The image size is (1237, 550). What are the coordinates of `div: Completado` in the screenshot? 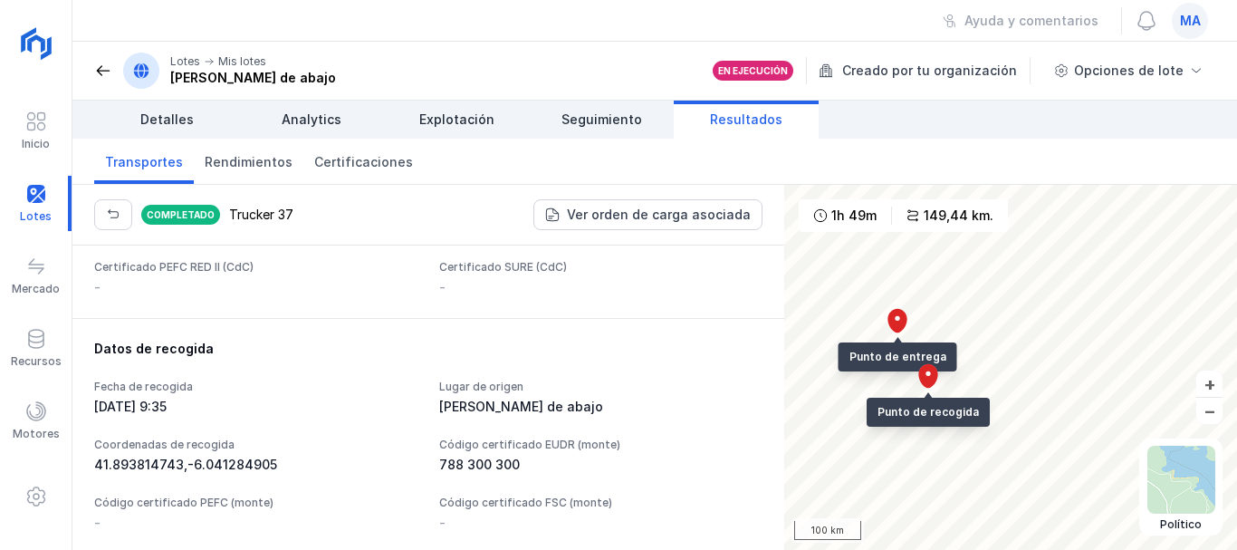 It's located at (180, 215).